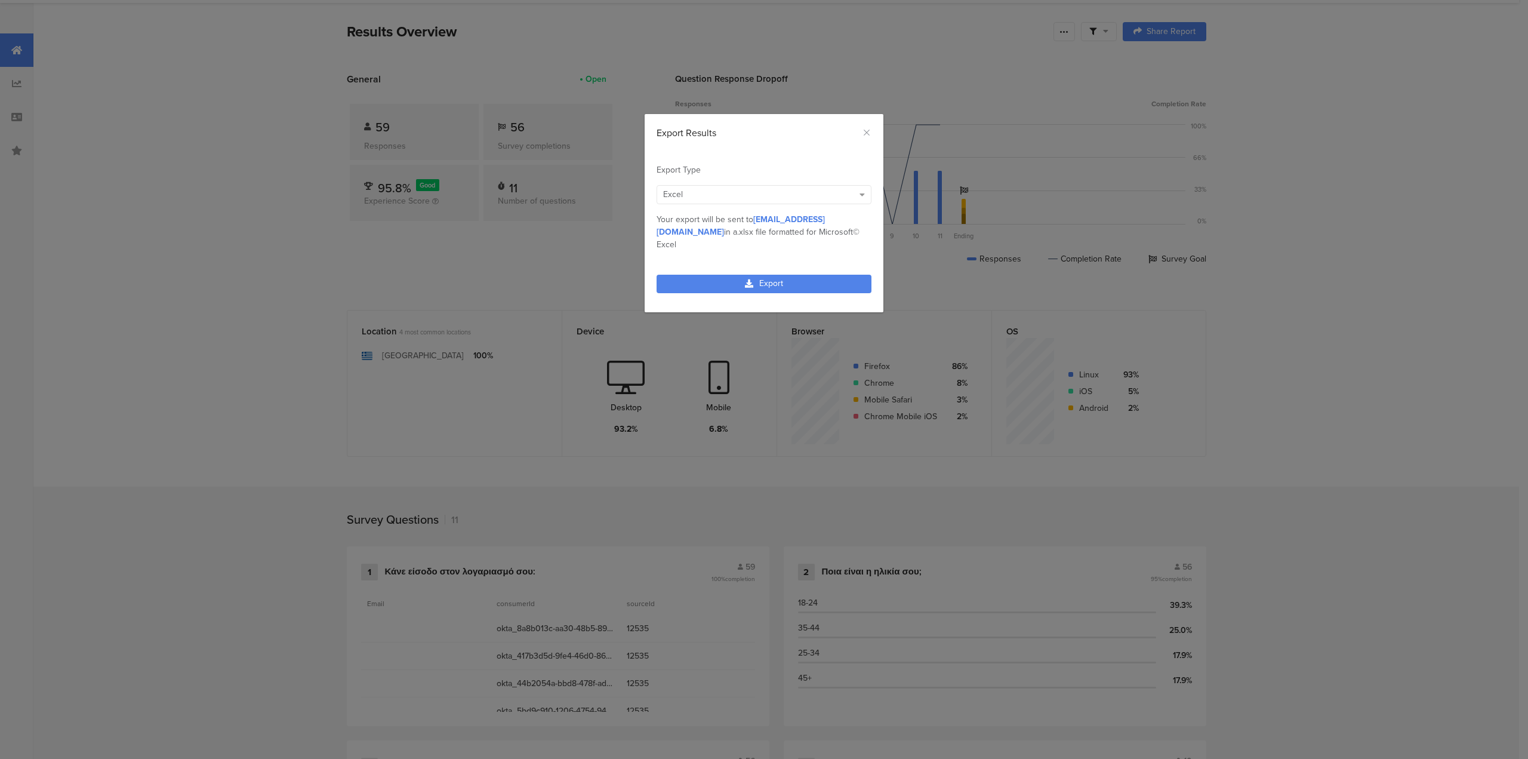 The height and width of the screenshot is (759, 1528). Describe the element at coordinates (673, 194) in the screenshot. I see `span: Excel` at that location.